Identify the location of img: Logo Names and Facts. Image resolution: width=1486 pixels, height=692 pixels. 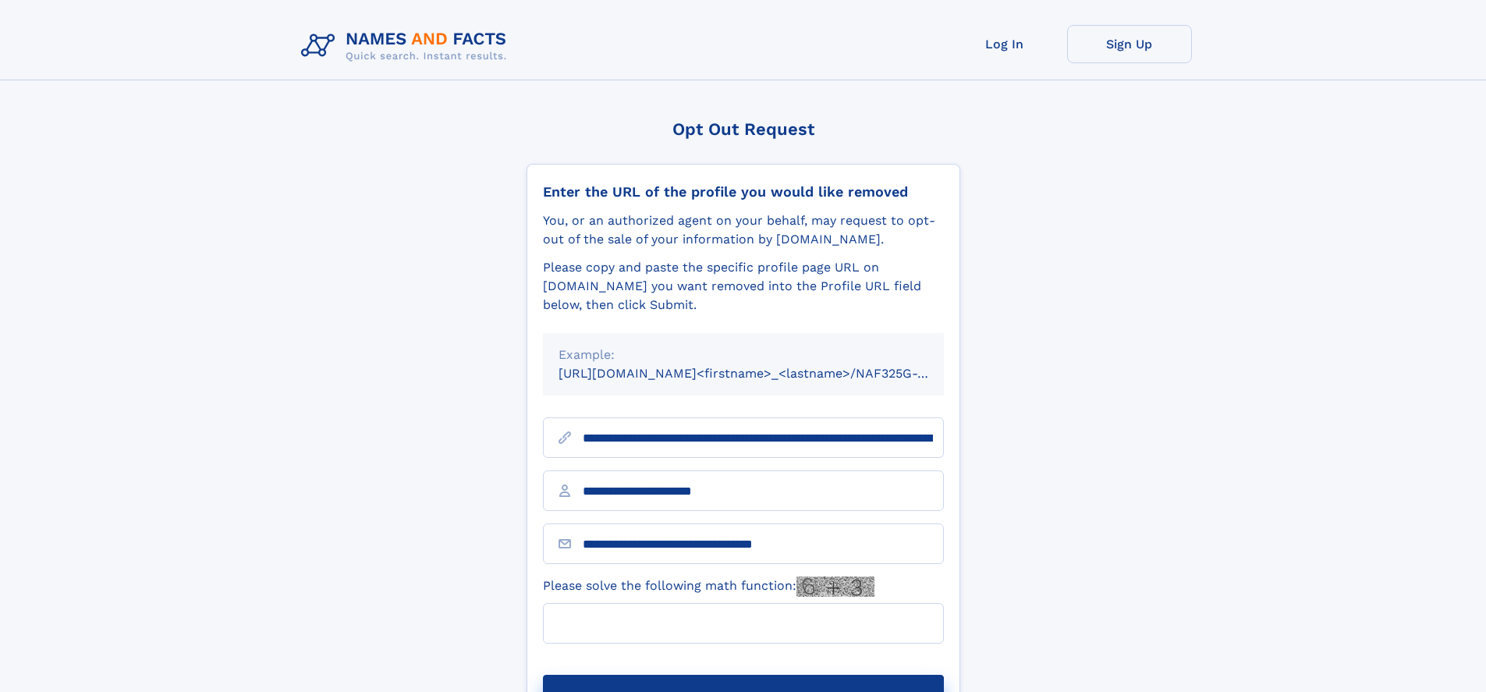
(407, 46).